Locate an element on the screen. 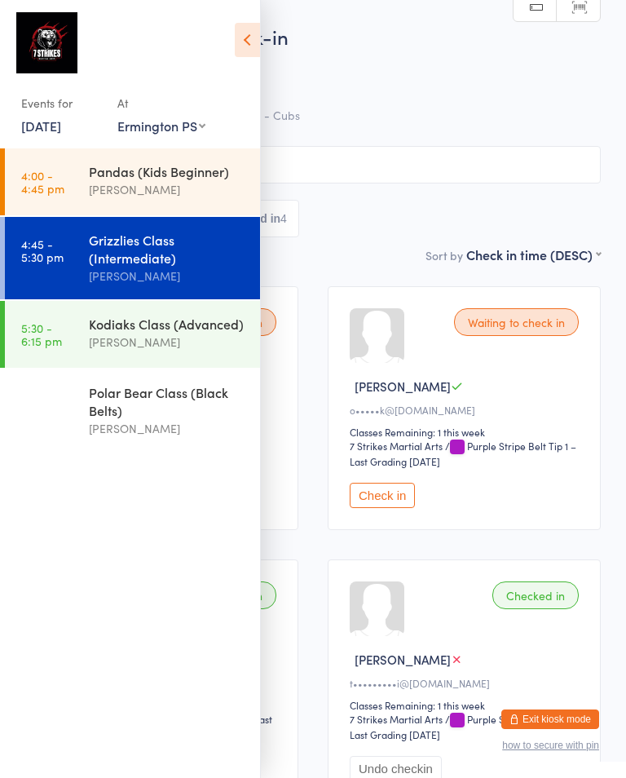 The image size is (626, 778). time: 4:00 - 4:45 pm is located at coordinates (42, 182).